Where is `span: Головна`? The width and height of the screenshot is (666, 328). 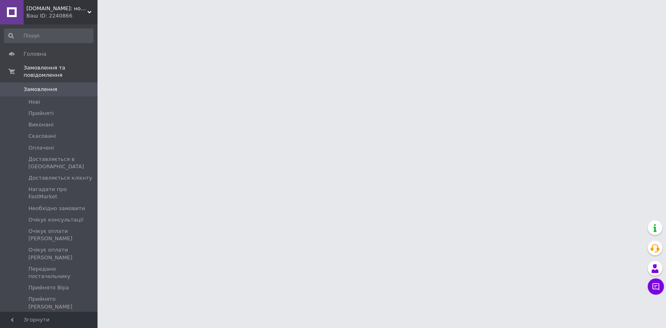 span: Головна is located at coordinates (35, 54).